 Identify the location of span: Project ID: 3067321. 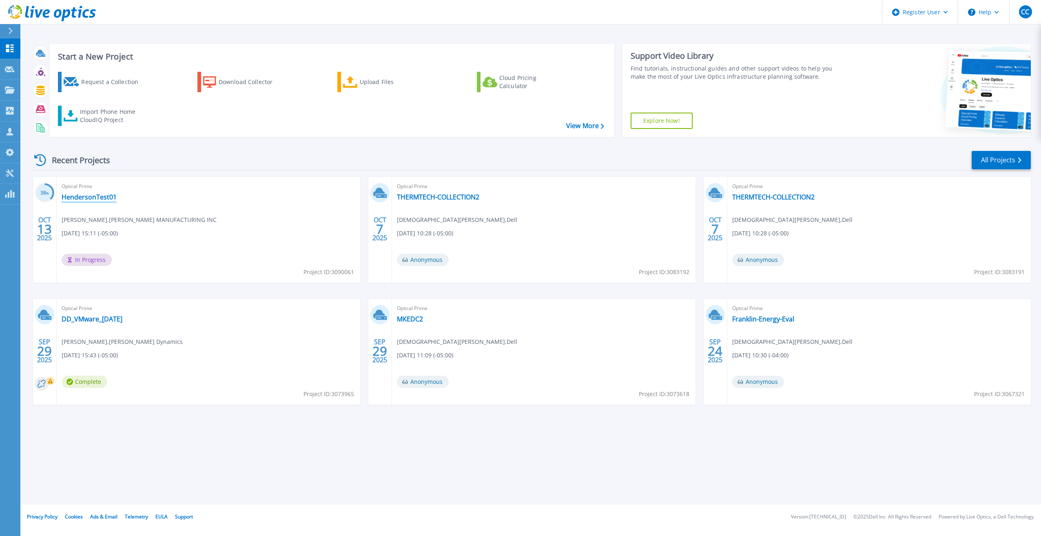
(1000, 394).